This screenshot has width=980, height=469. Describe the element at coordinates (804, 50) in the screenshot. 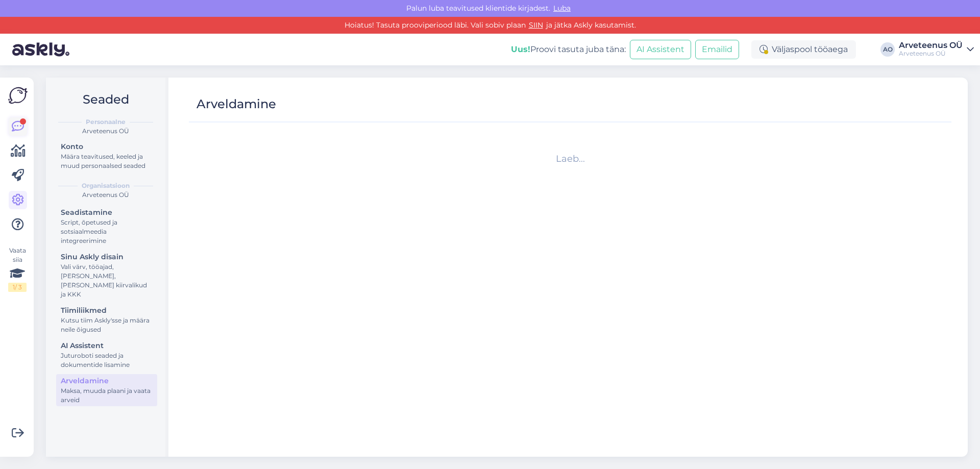

I see `div: Väljaspool tööaega` at that location.